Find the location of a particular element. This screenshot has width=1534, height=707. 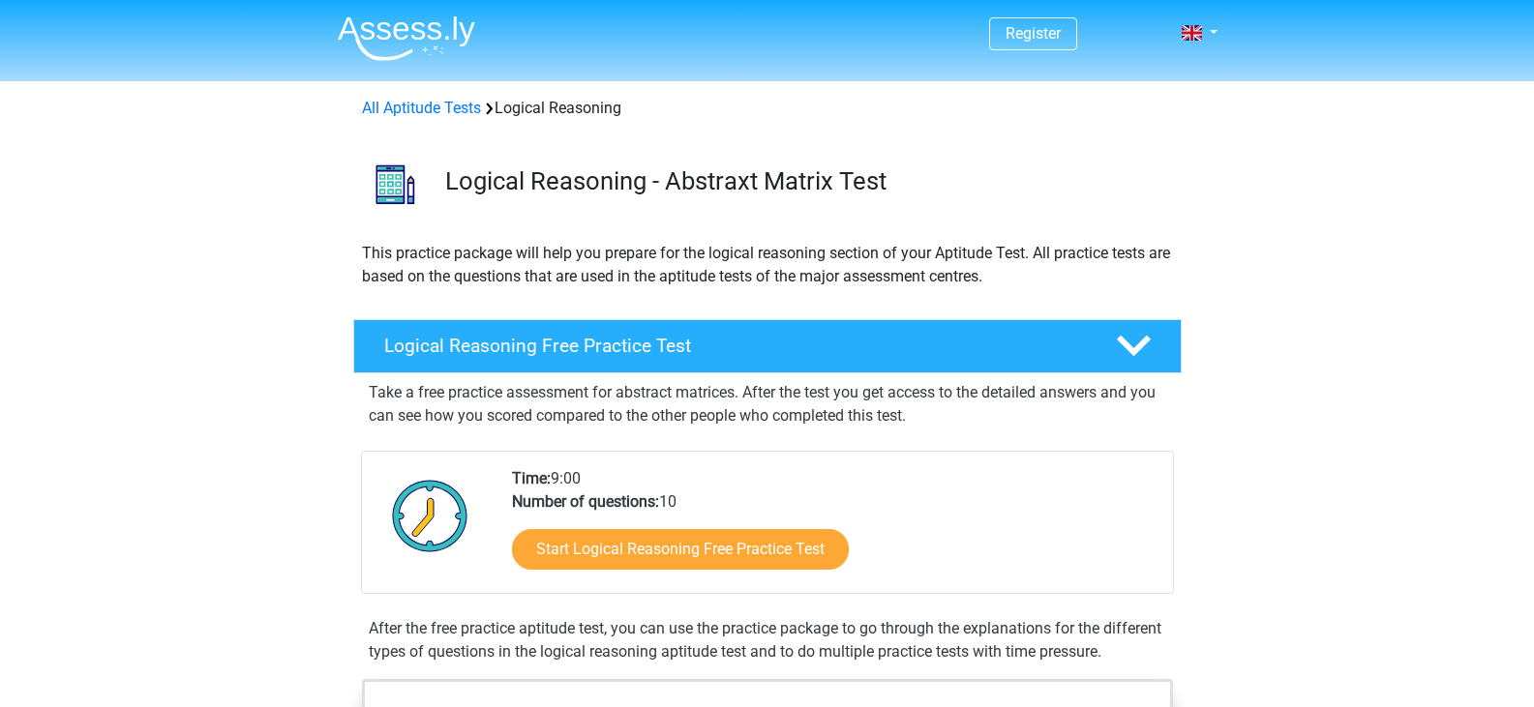

b: Number of questions: is located at coordinates (585, 501).